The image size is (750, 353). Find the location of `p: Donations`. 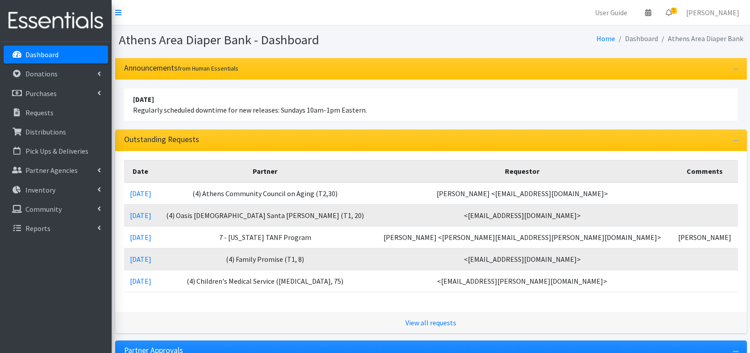

p: Donations is located at coordinates (42, 74).